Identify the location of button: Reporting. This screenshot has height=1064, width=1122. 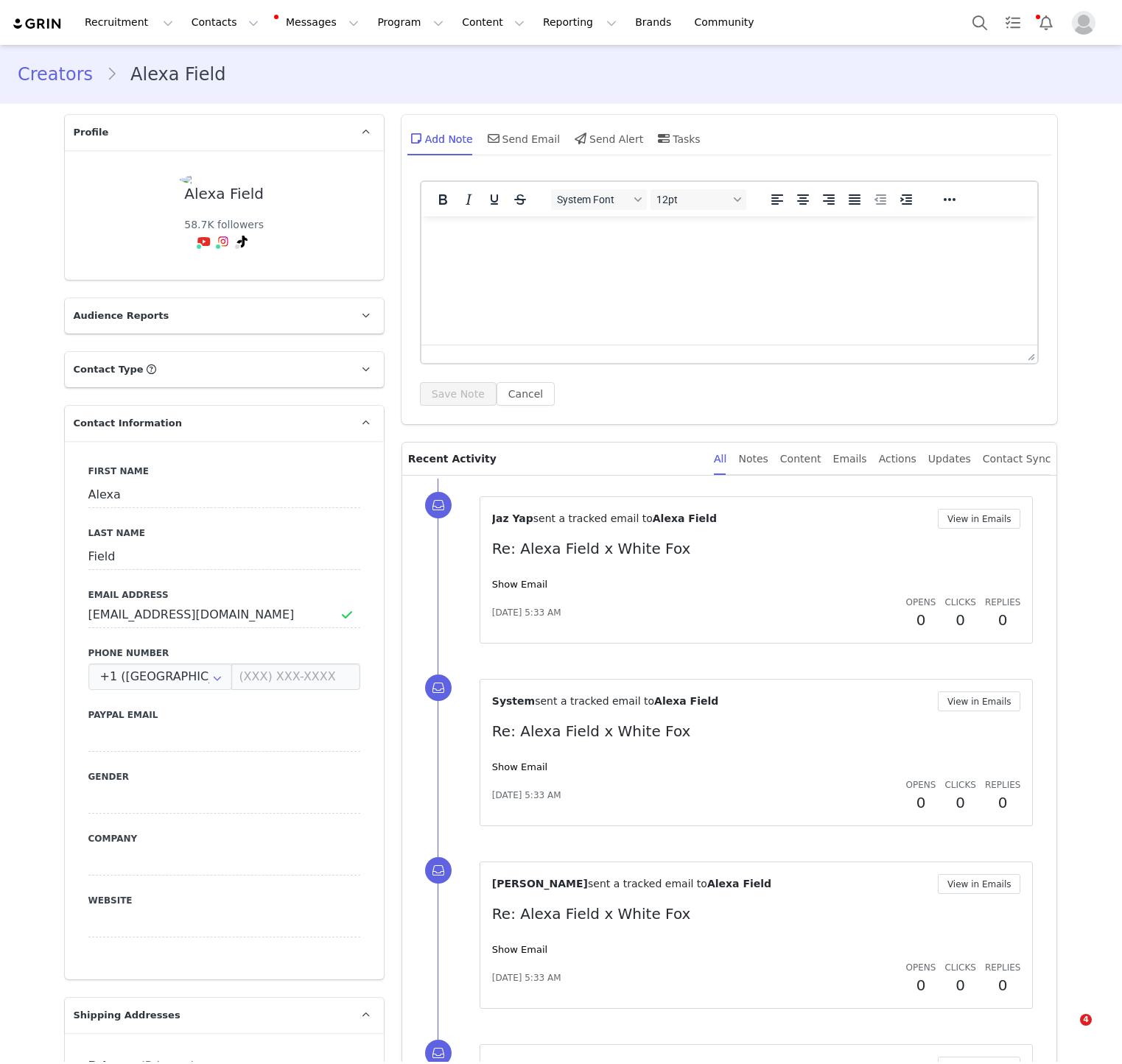
(579, 22).